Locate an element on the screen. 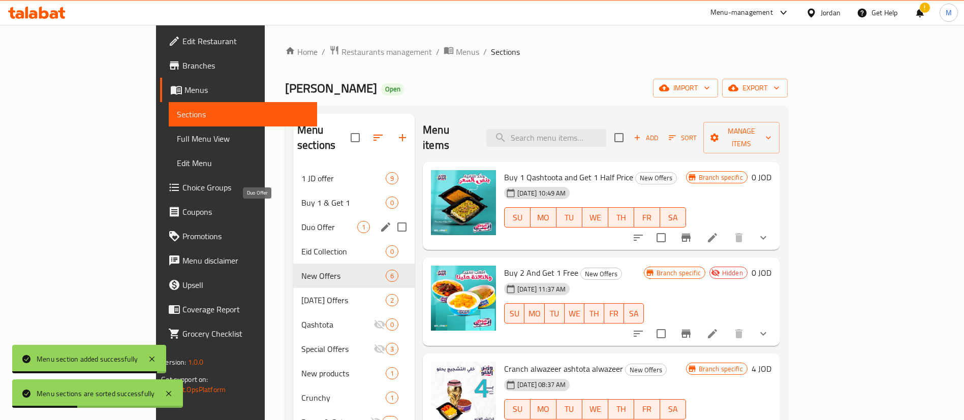  span: TH is located at coordinates (621, 217).